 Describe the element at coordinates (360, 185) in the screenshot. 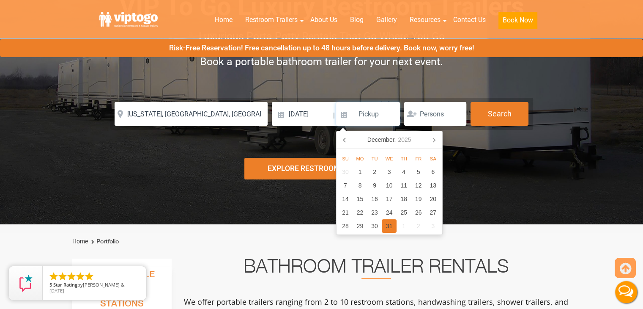

I see `div: 8` at that location.